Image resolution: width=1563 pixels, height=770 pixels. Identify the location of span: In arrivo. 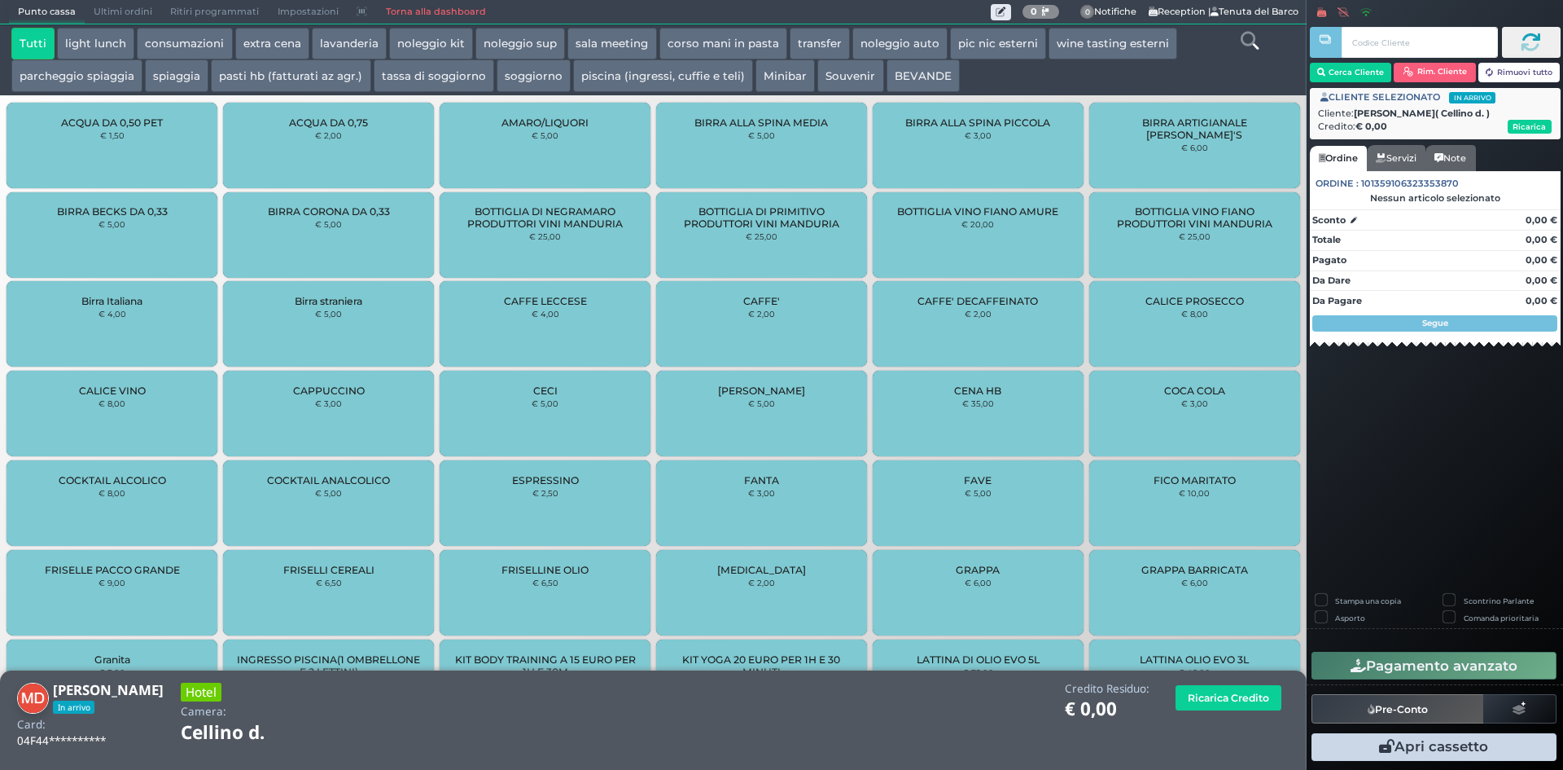
(1472, 98).